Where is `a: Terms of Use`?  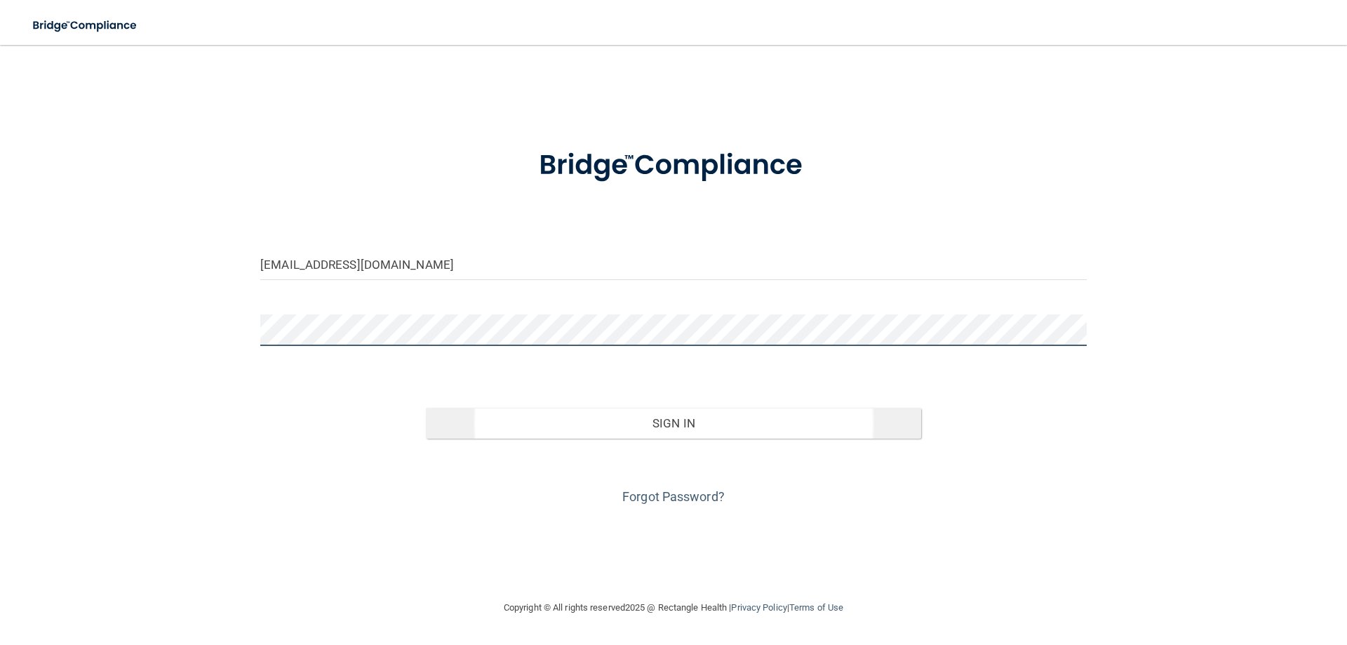
a: Terms of Use is located at coordinates (816, 607).